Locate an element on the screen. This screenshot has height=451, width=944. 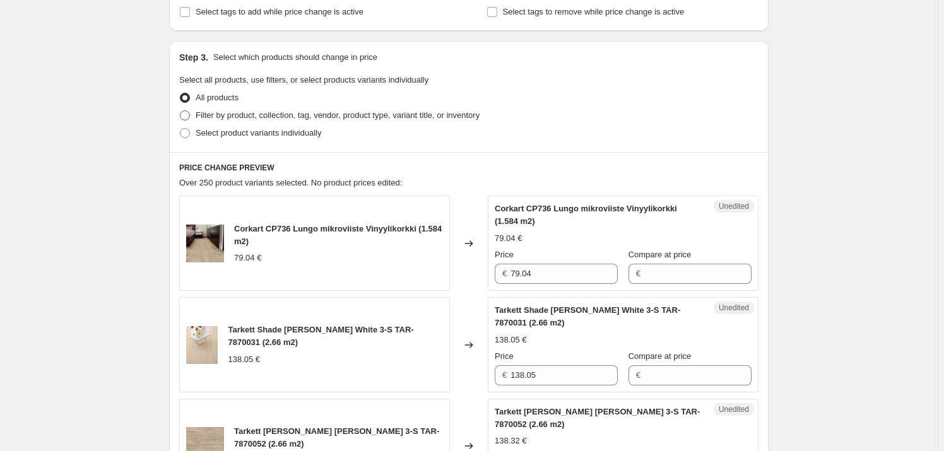
img: 7870031-Shade-Tammi-CottonWhite_80x.jpg is located at coordinates (202, 345).